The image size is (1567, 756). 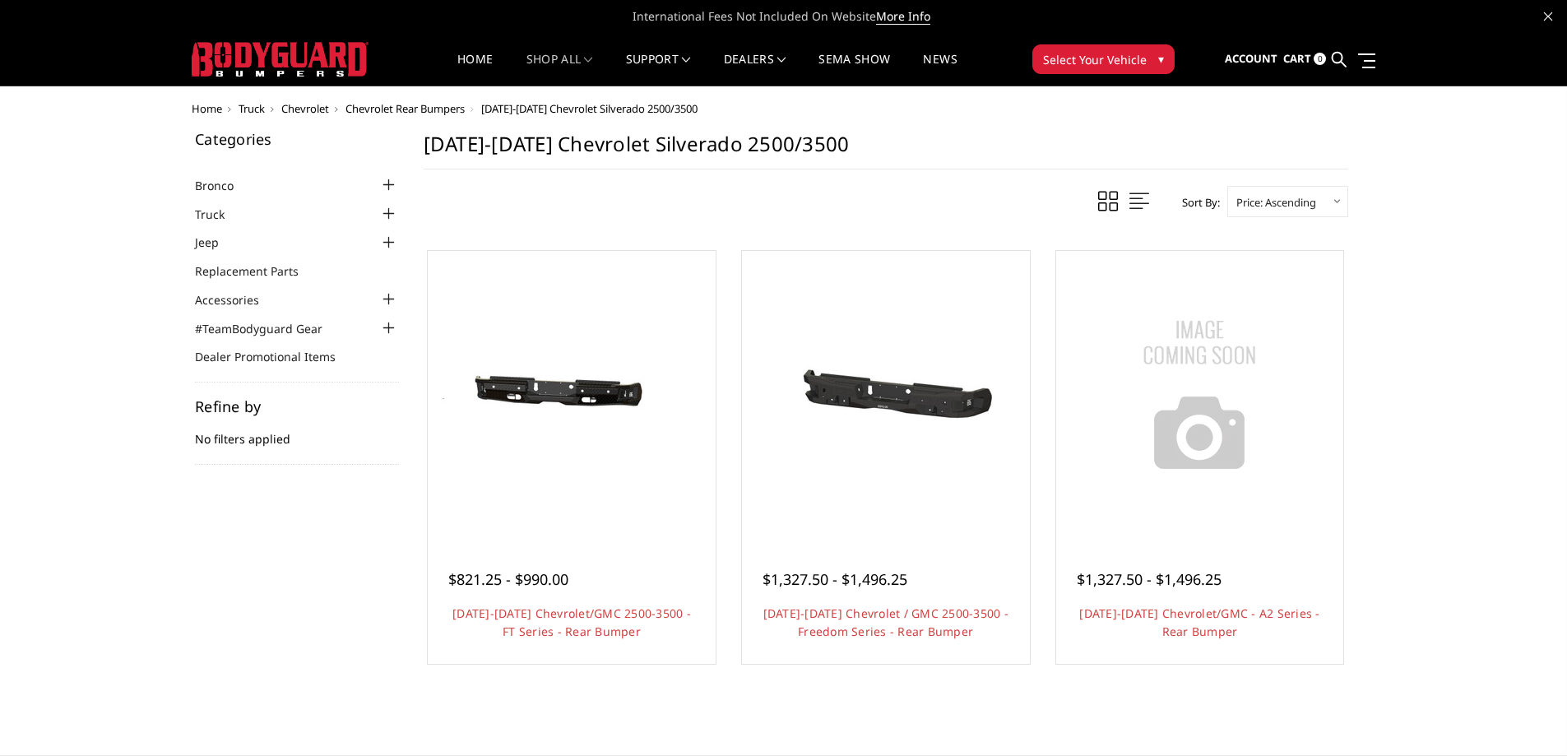 What do you see at coordinates (225, 185) in the screenshot?
I see `a: Bronco` at bounding box center [225, 185].